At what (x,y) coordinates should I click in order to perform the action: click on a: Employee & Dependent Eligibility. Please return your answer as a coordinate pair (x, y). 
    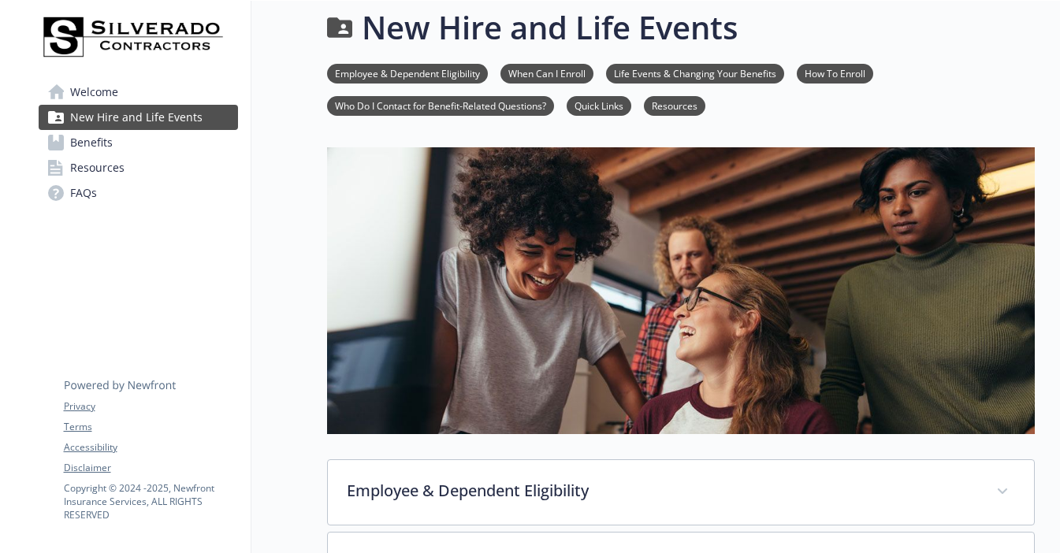
    Looking at the image, I should click on (407, 73).